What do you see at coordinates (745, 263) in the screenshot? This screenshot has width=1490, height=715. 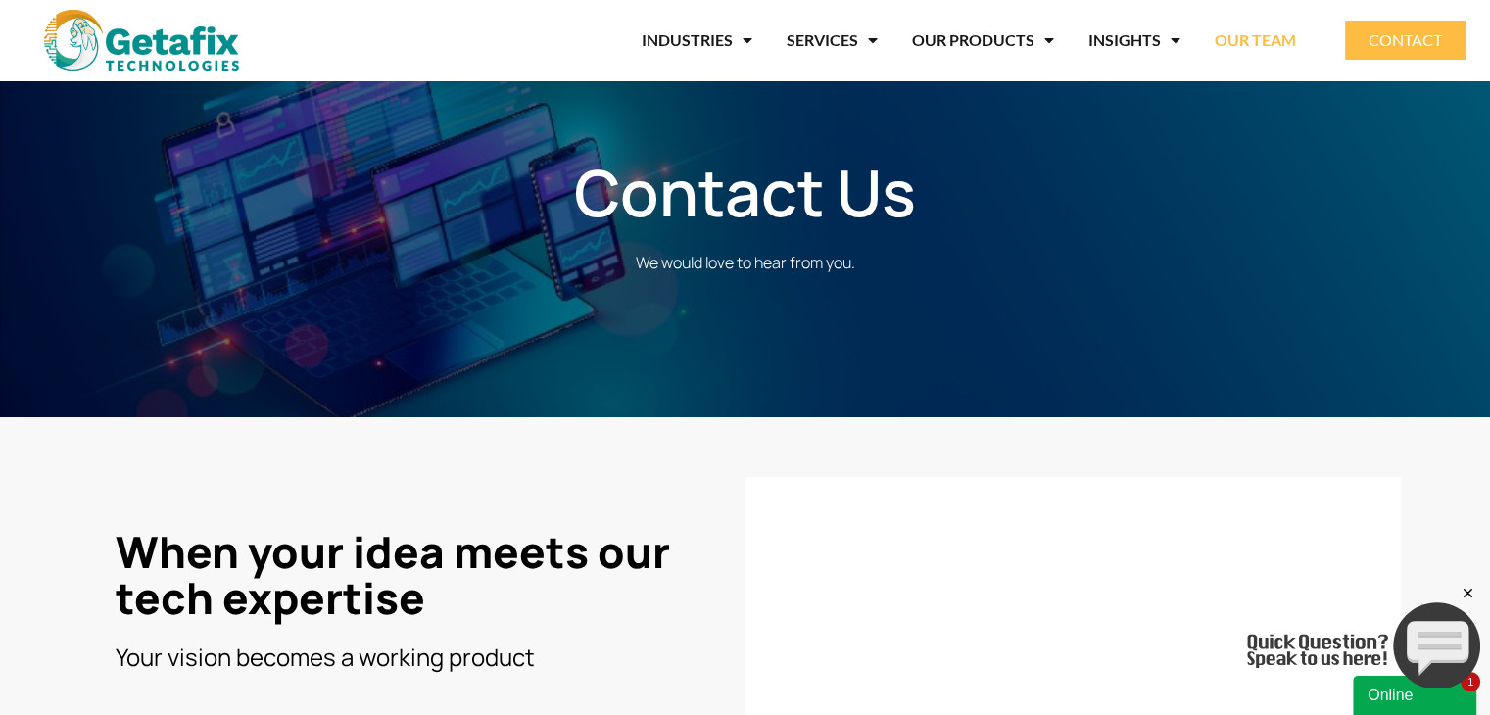 I see `p: We would love to hear from you.` at bounding box center [745, 263].